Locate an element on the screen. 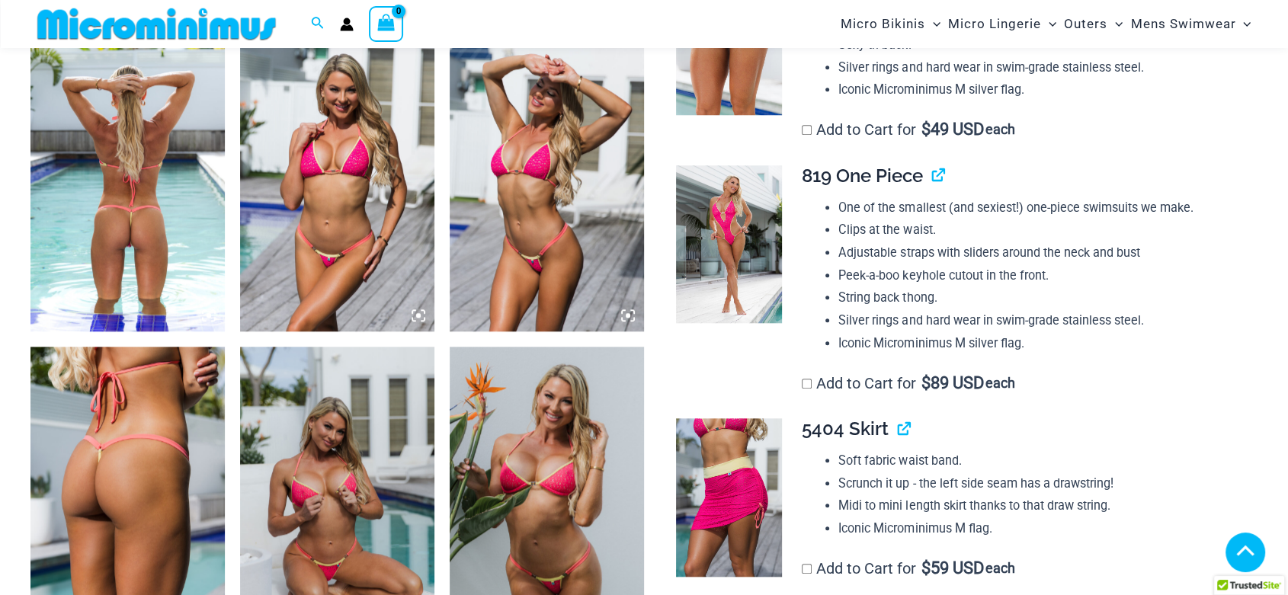  a: Mens SwimwearMenu ToggleMenu Toggle is located at coordinates (1191, 24).